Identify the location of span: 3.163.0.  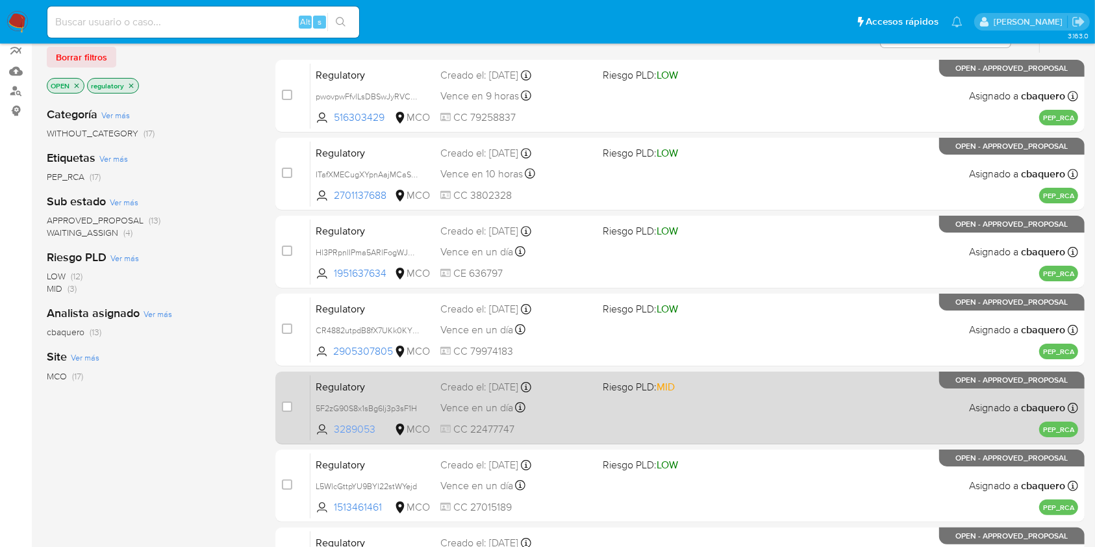
(1078, 36).